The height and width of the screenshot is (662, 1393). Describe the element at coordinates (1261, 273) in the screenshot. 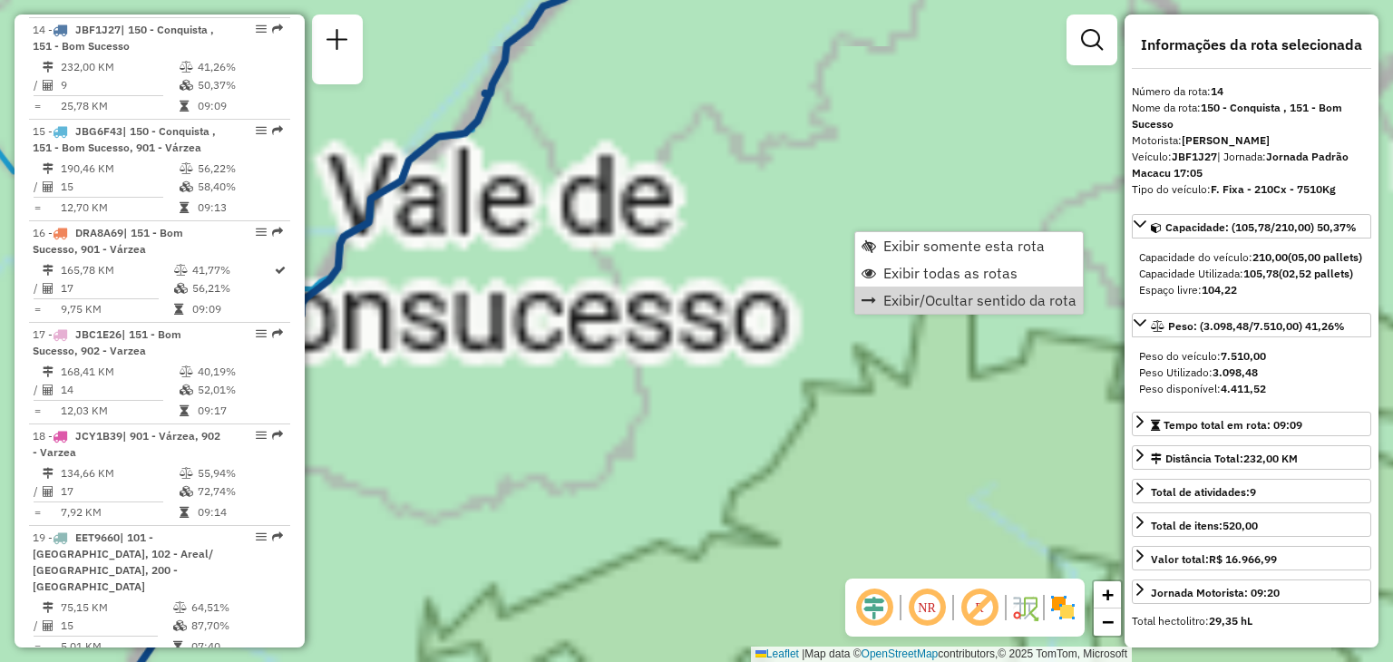

I see `strong: 105,78` at that location.